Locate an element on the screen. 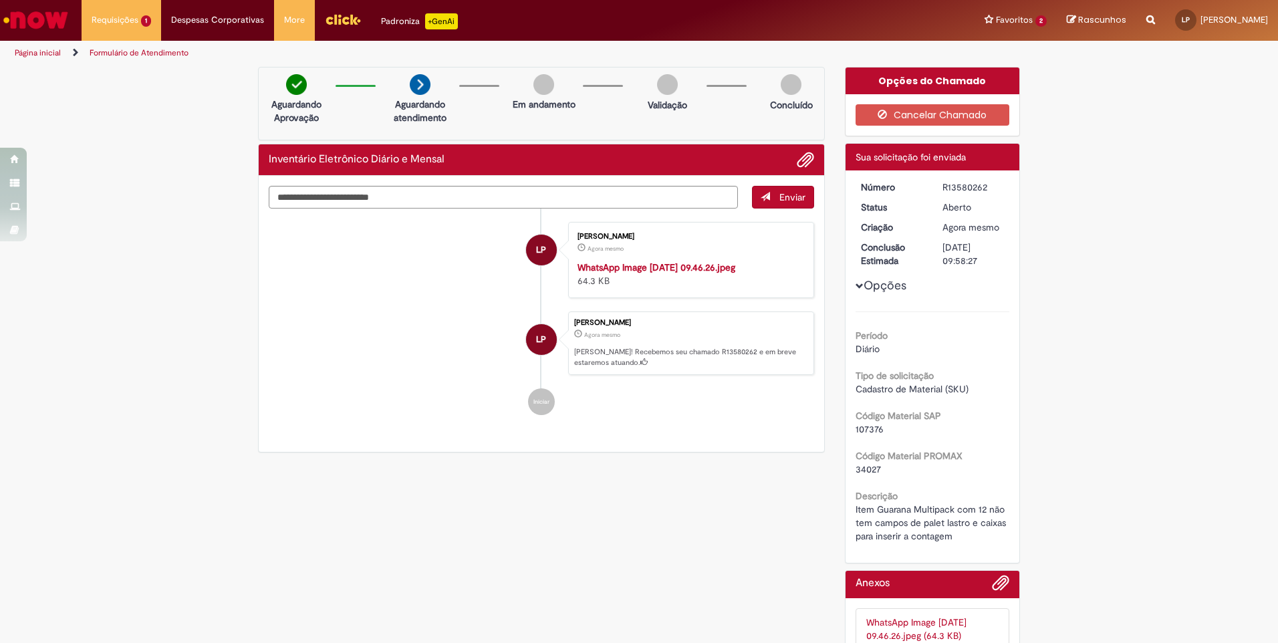 This screenshot has height=643, width=1278. p: Em andamento is located at coordinates (544, 104).